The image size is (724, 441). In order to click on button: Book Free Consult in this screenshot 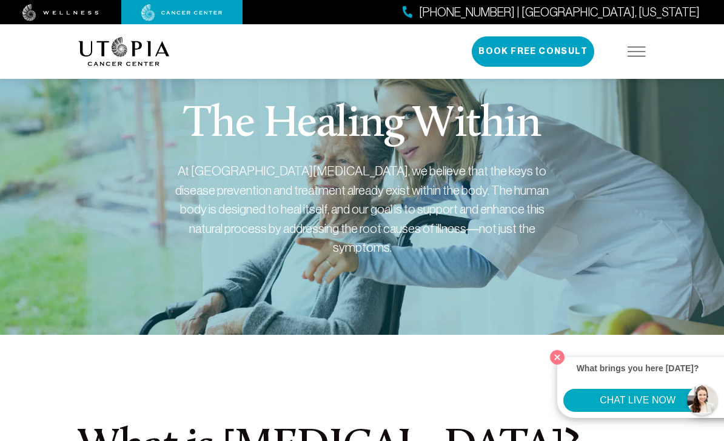, I will do `click(533, 52)`.